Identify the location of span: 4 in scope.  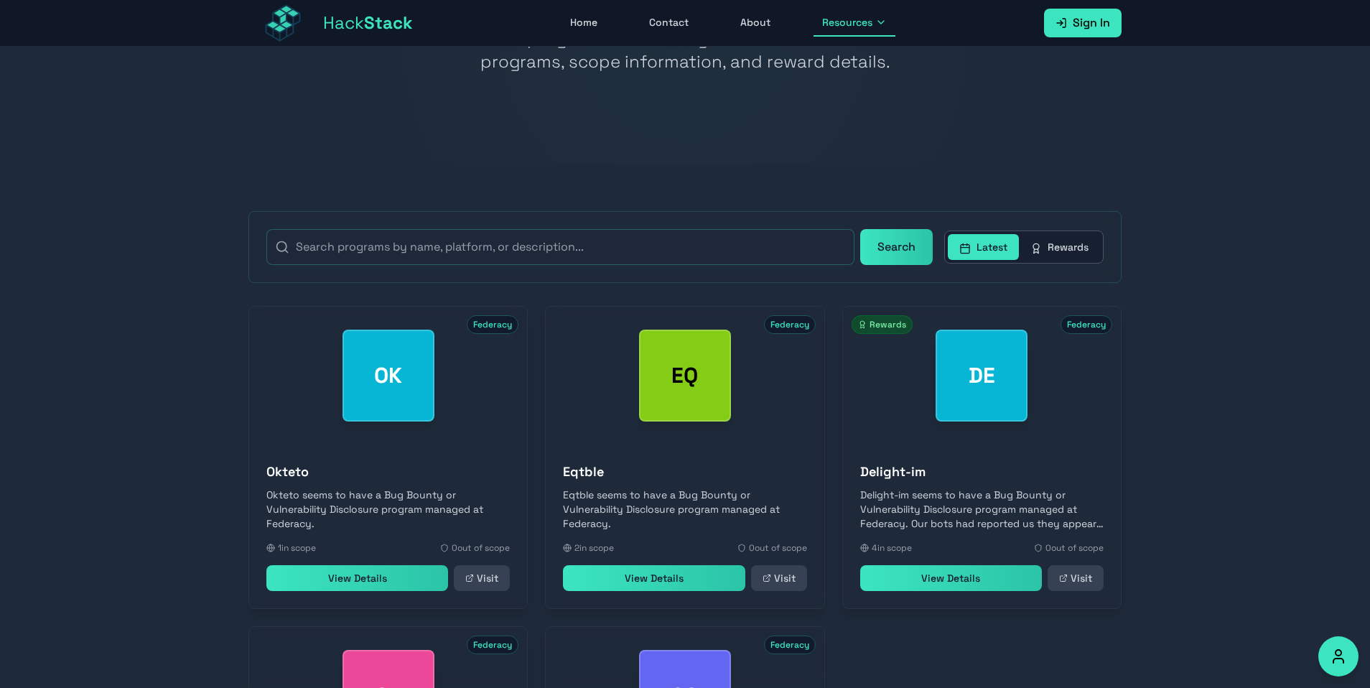
(892, 548).